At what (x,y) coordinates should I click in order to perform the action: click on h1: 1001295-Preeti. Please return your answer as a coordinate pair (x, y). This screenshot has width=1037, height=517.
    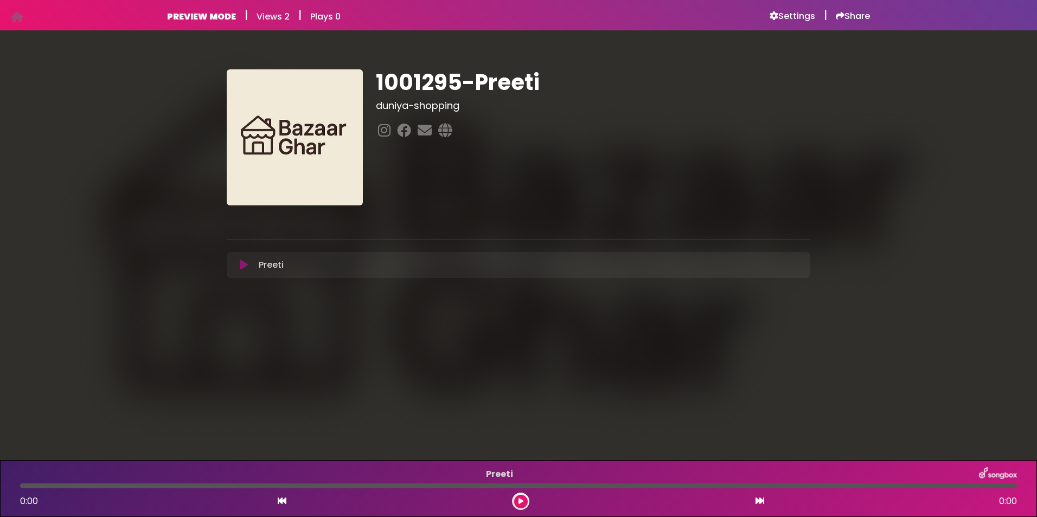
    Looking at the image, I should click on (593, 82).